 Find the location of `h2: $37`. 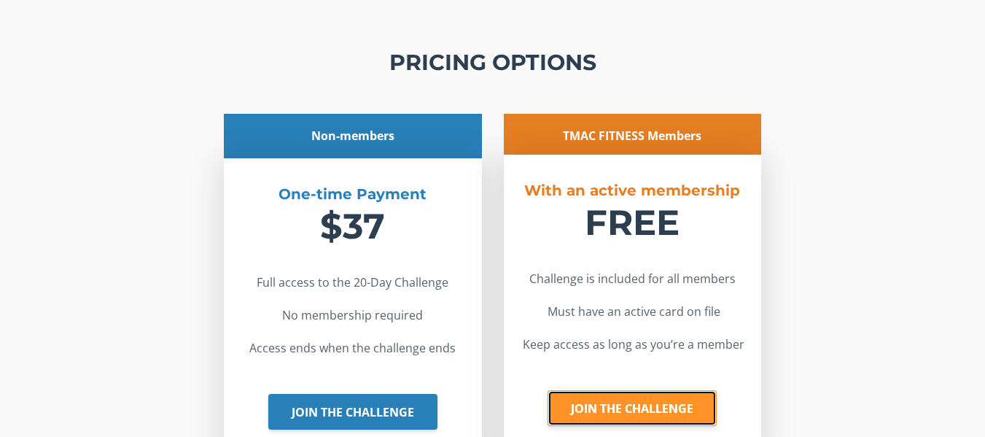

h2: $37 is located at coordinates (352, 226).